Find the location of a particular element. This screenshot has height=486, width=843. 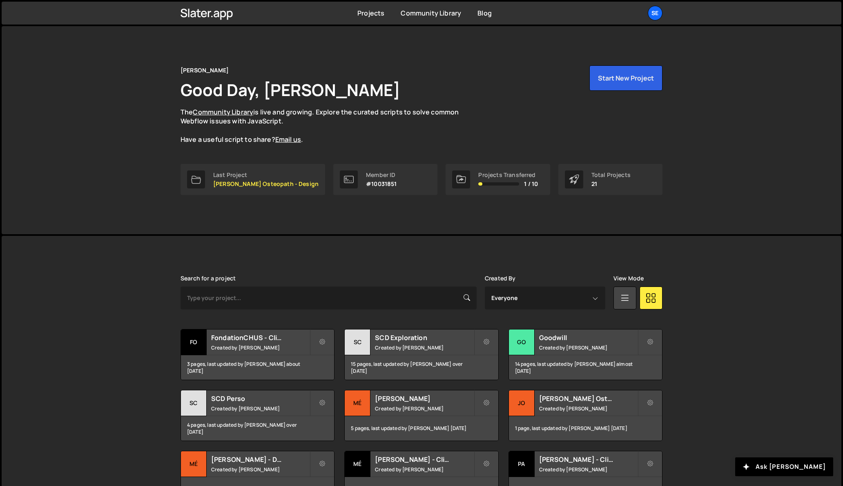

label: View Mode is located at coordinates (629, 278).